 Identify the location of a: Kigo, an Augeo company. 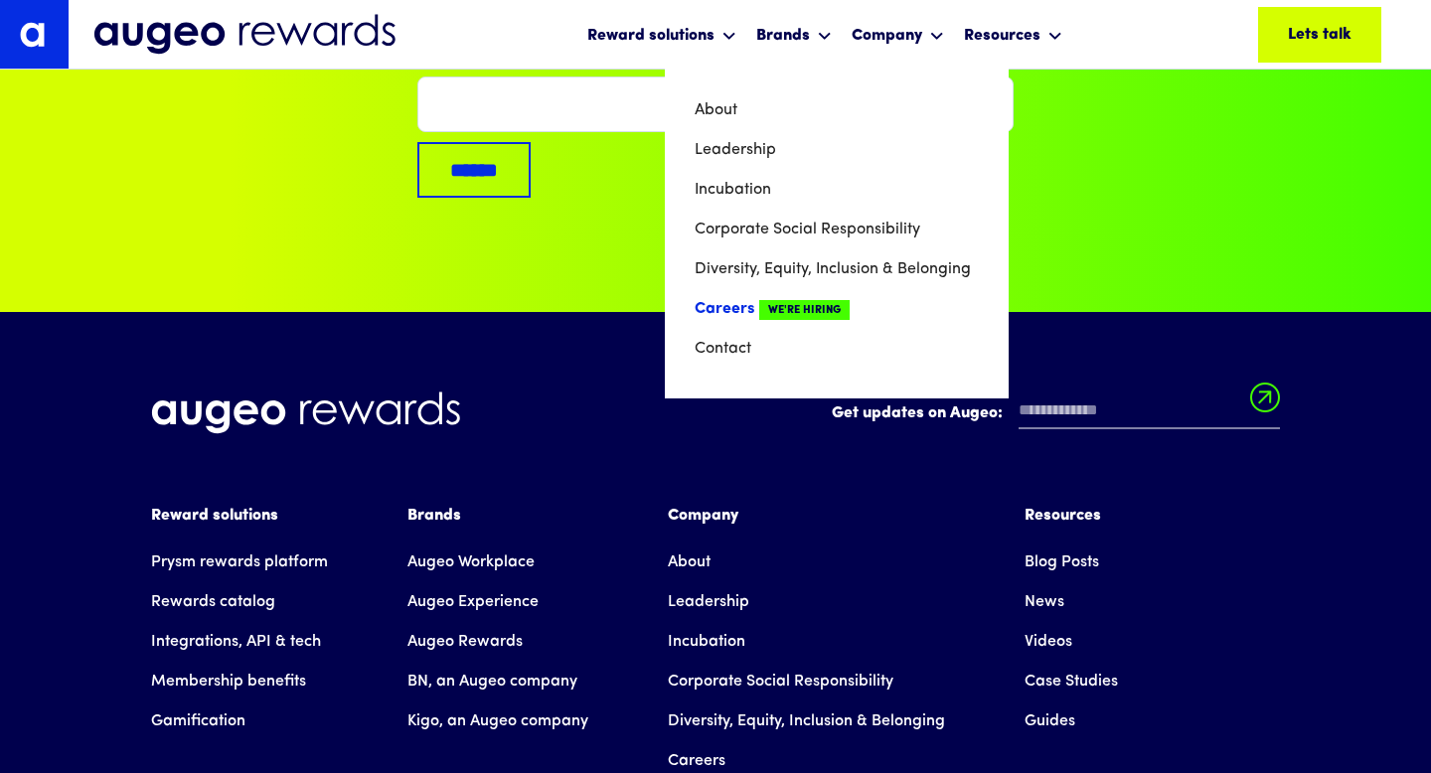
(498, 721).